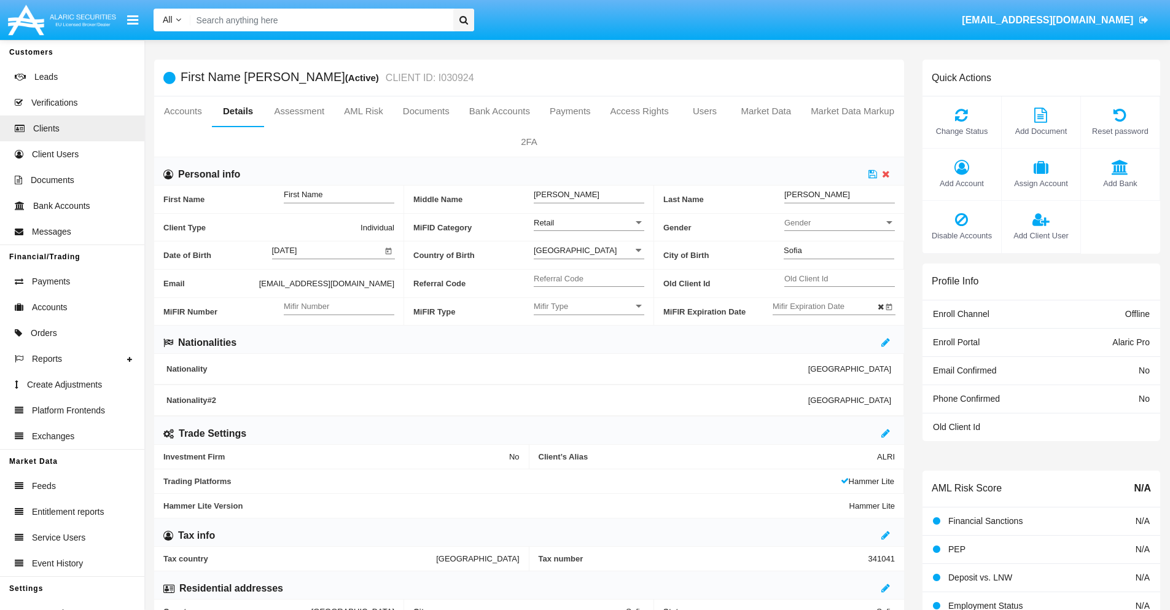 This screenshot has width=1170, height=610. I want to click on span: Accounts, so click(50, 307).